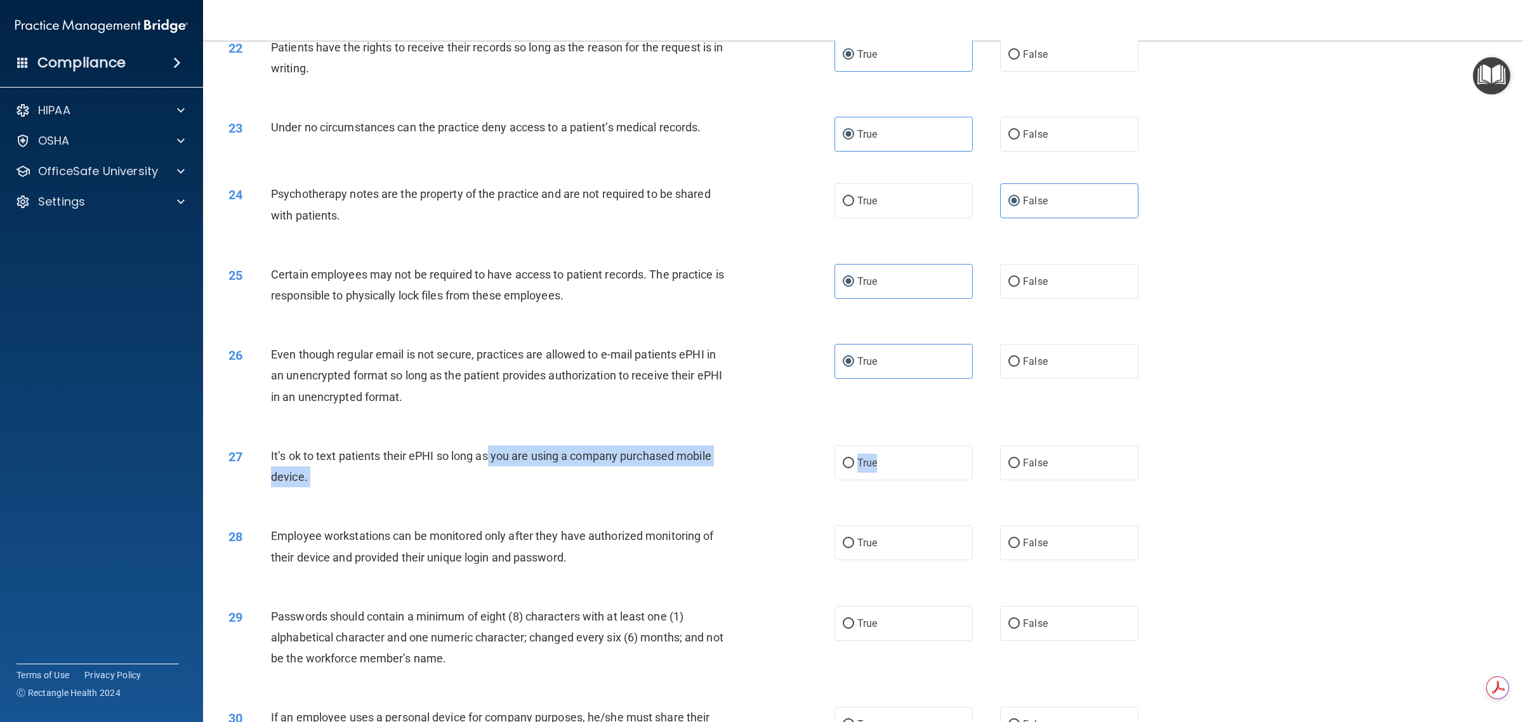  What do you see at coordinates (235, 48) in the screenshot?
I see `span: 22` at bounding box center [235, 48].